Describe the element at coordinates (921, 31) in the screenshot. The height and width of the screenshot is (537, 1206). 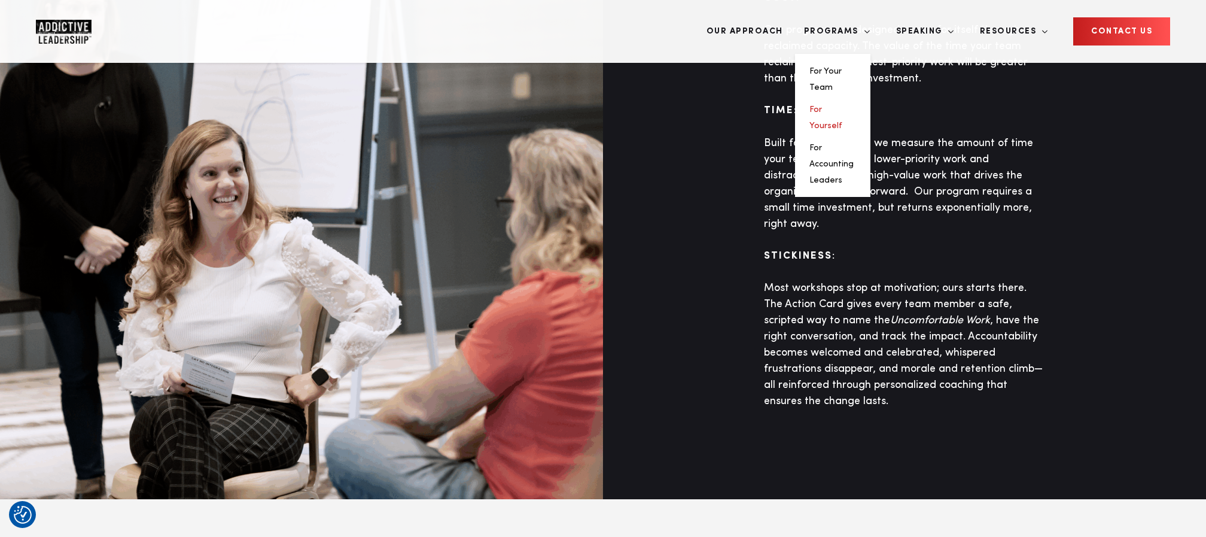
I see `a: Speaking` at that location.